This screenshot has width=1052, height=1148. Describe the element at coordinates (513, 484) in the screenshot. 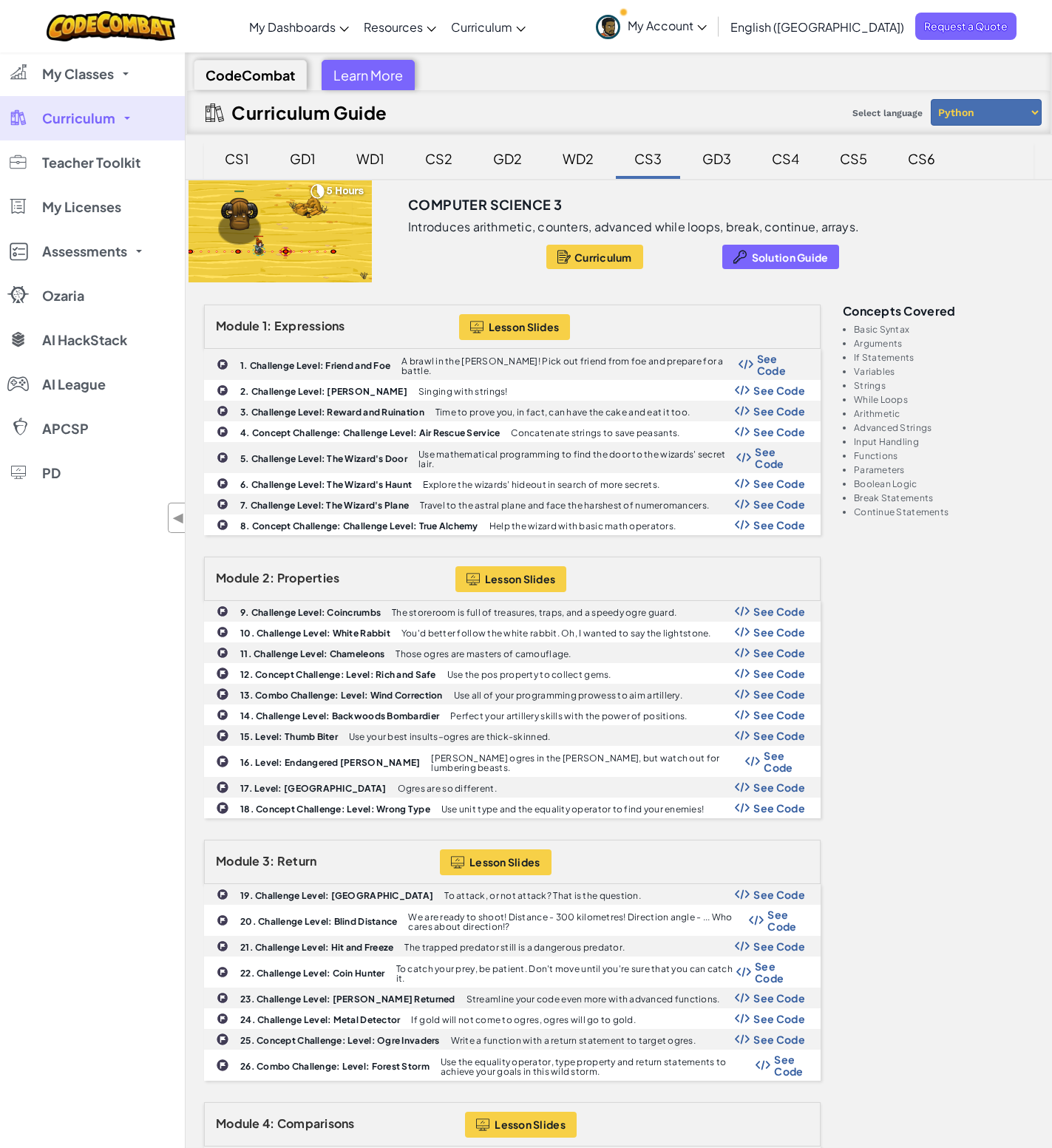

I see `a: 6. Challenge Level: The Wizard's Haunt Explore the wizards' hideout in search of more secrets. Sh...` at that location.